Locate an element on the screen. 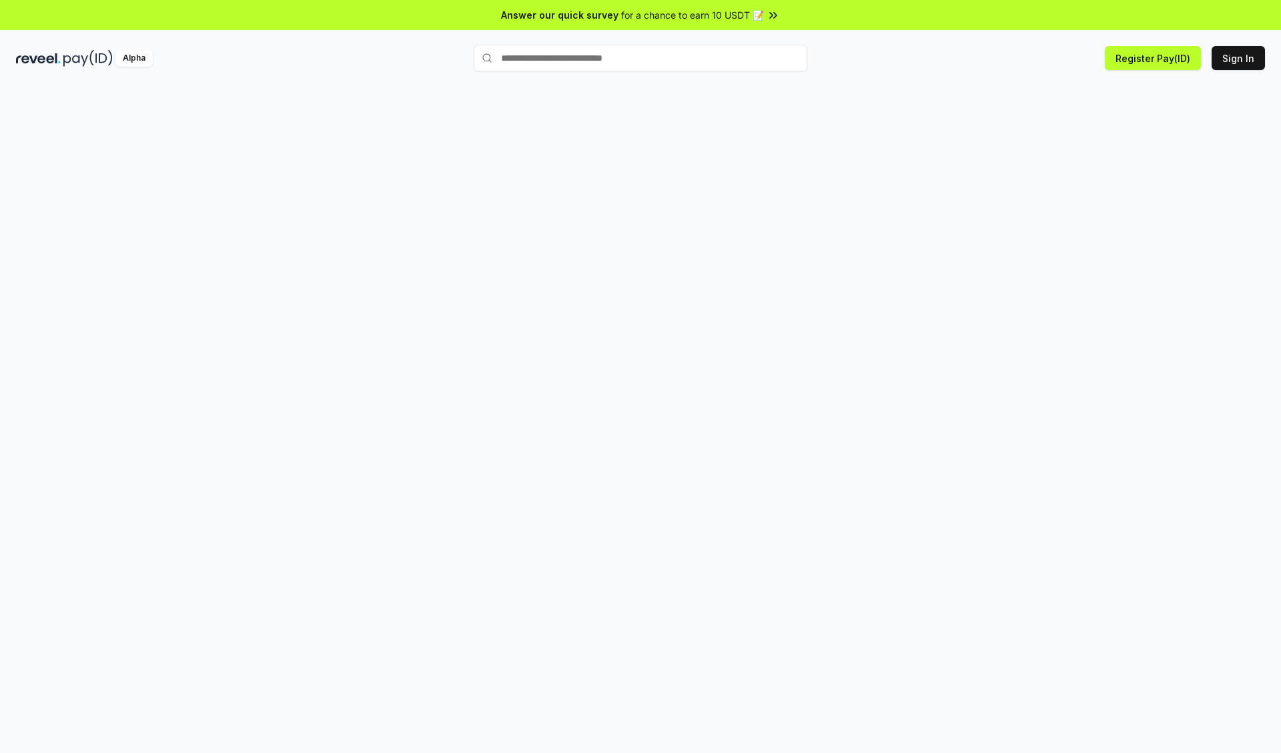 Image resolution: width=1281 pixels, height=753 pixels. span: Answer our quick survey is located at coordinates (560, 15).